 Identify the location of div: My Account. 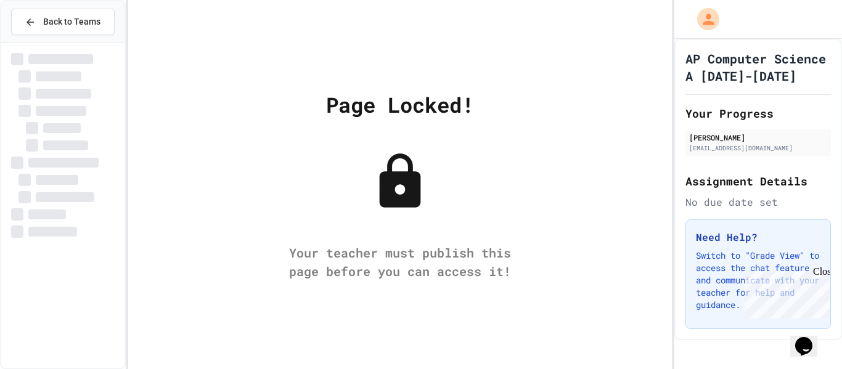
(704, 19).